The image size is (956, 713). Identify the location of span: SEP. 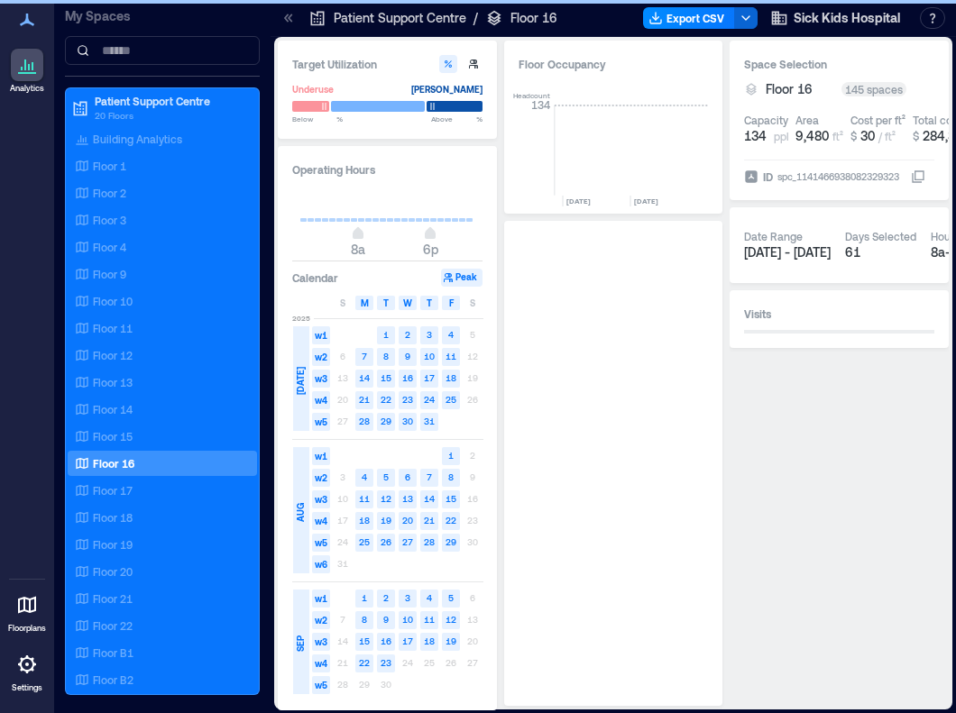
(300, 644).